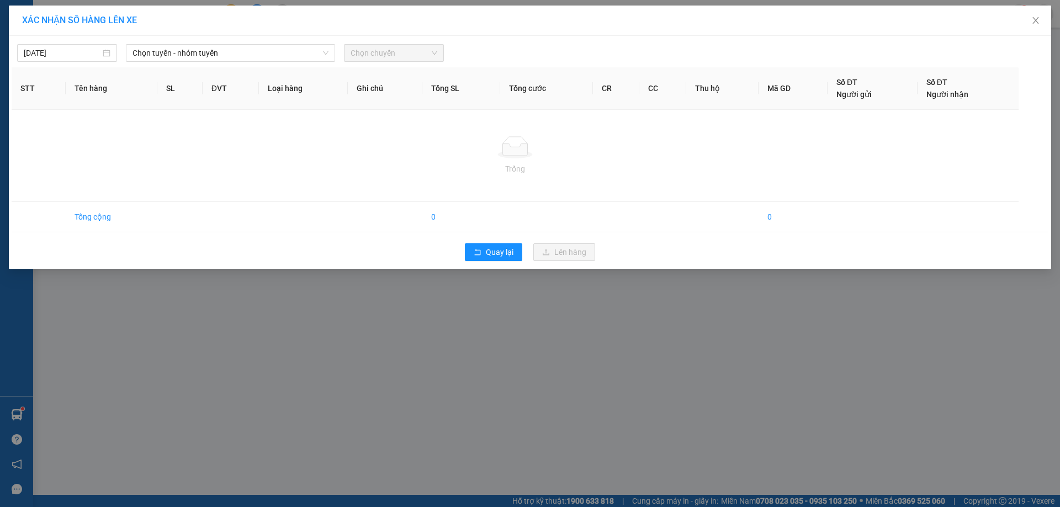 The width and height of the screenshot is (1060, 507). What do you see at coordinates (854, 94) in the screenshot?
I see `span: Người gửi` at bounding box center [854, 94].